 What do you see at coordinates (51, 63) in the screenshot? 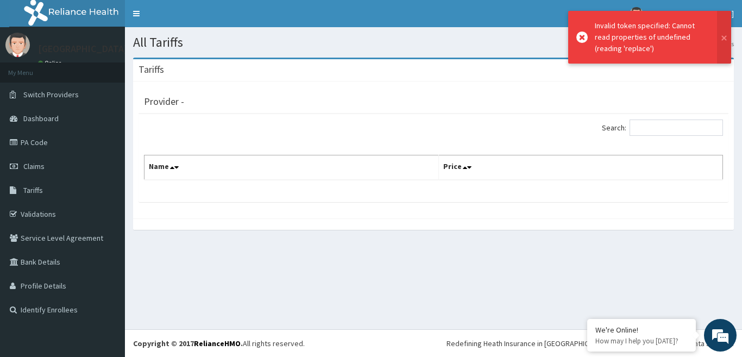
I see `a: Online` at bounding box center [51, 63].